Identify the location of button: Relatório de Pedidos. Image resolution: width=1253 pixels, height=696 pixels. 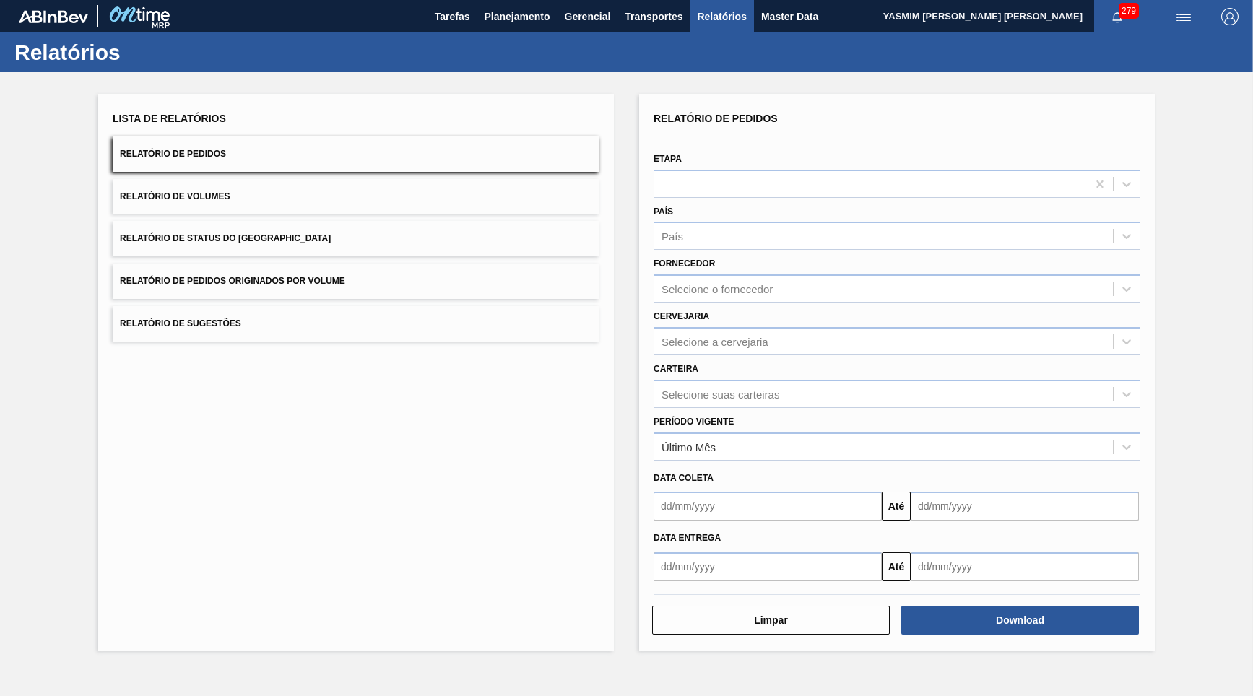
(356, 154).